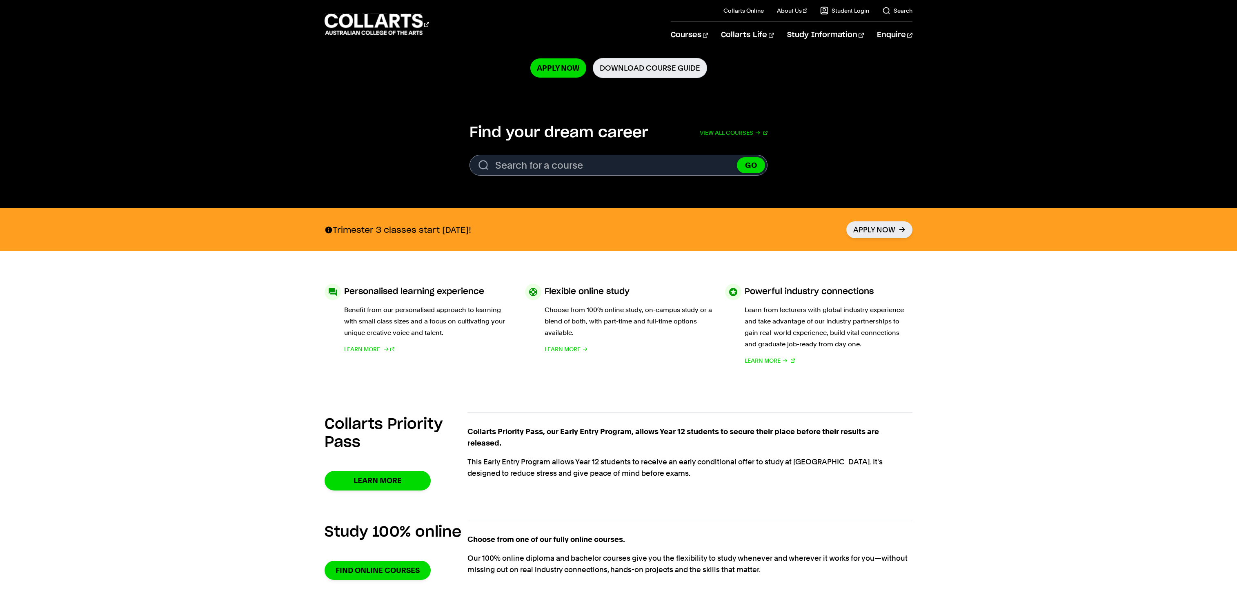 This screenshot has width=1237, height=593. Describe the element at coordinates (393, 532) in the screenshot. I see `h2: Study 100% online` at that location.